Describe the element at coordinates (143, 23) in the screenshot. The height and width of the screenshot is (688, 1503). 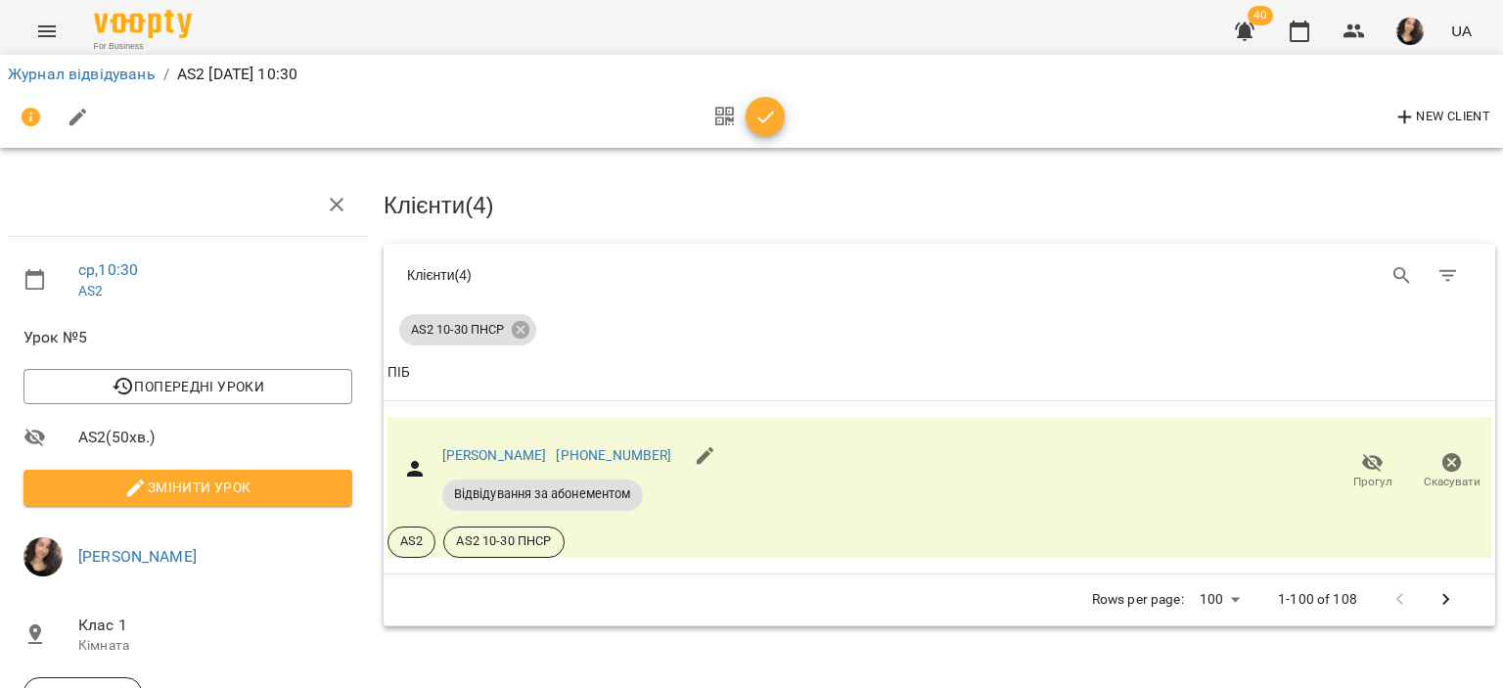
I see `img: Voopty Logo` at that location.